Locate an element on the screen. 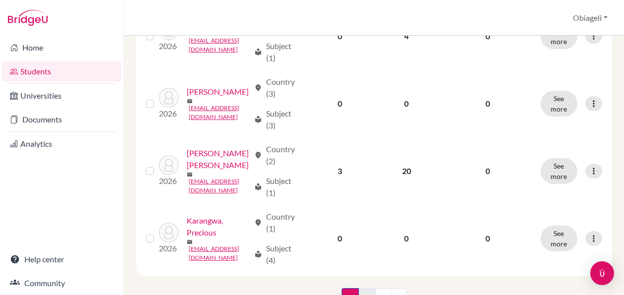 The height and width of the screenshot is (295, 624). a: Analytics is located at coordinates (62, 144).